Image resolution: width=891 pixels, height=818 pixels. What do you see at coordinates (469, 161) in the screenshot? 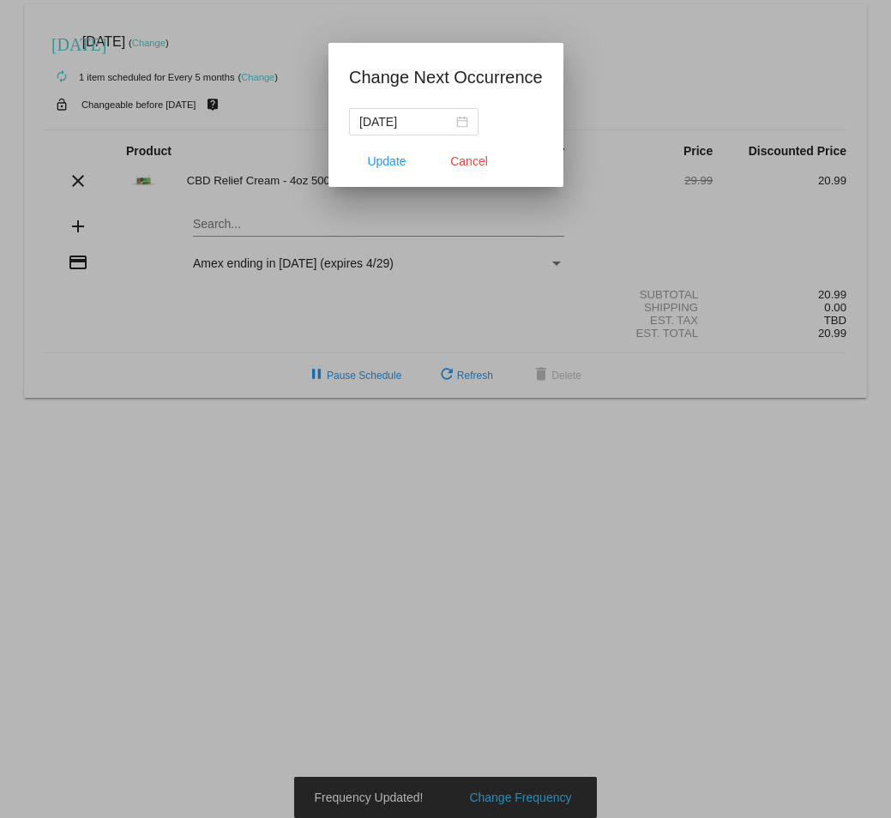
I see `span: Cancel` at bounding box center [469, 161].